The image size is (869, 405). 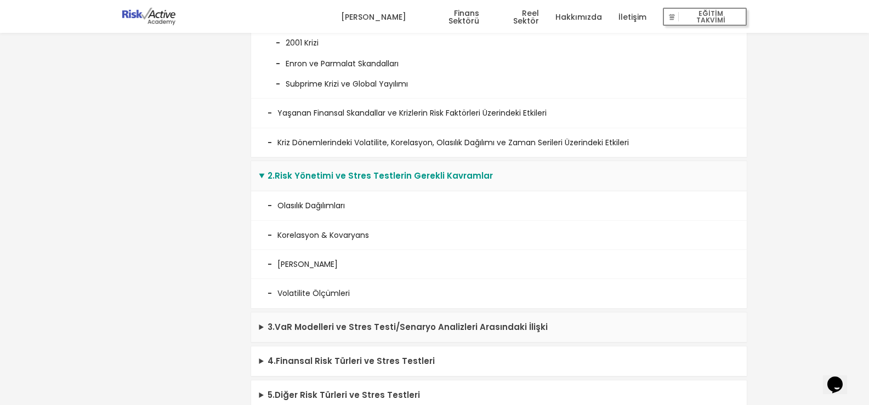 I want to click on a: Reel Sektör, so click(x=517, y=17).